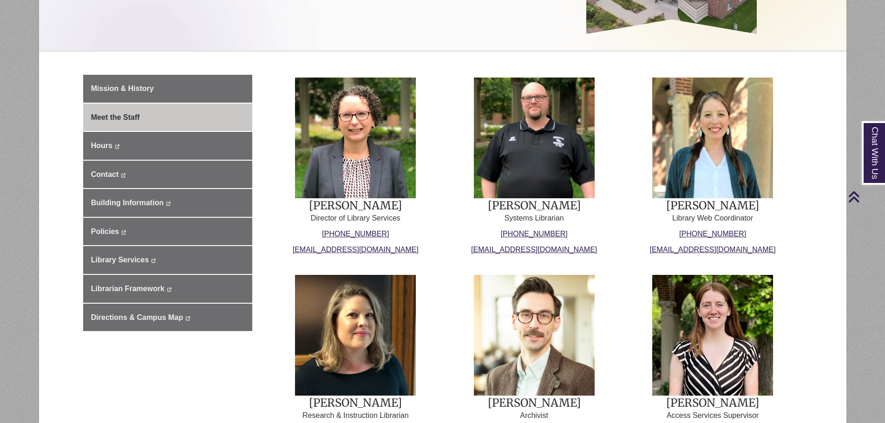  Describe the element at coordinates (534, 416) in the screenshot. I see `p: Archivist` at that location.